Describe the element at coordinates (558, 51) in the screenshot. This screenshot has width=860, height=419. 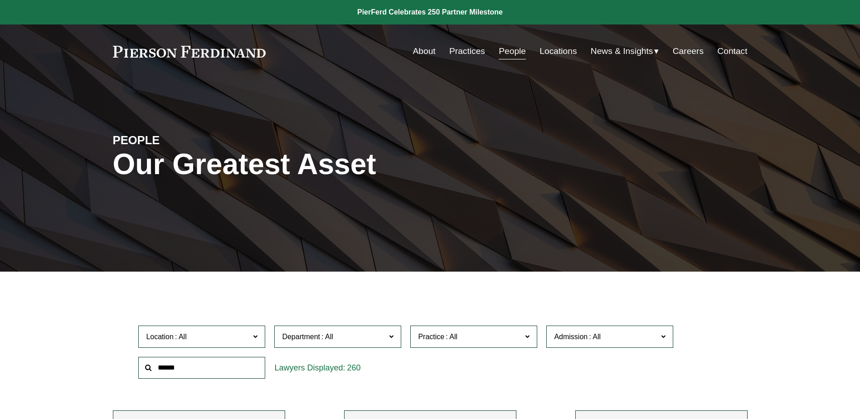
I see `a: Locations` at that location.